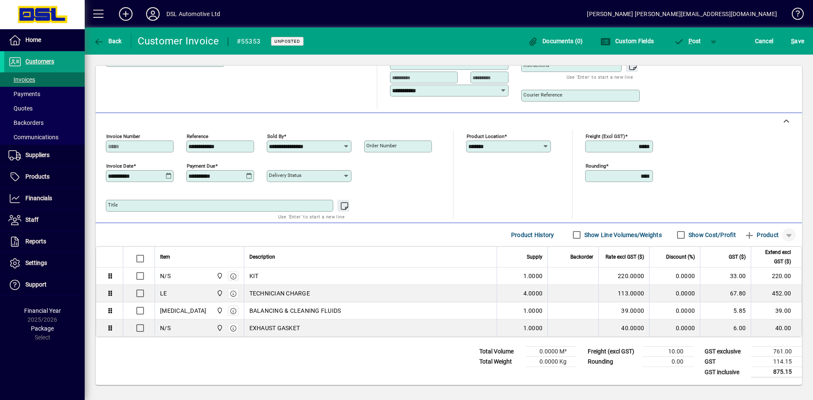  What do you see at coordinates (32, 220) in the screenshot?
I see `span: Staff` at bounding box center [32, 220].